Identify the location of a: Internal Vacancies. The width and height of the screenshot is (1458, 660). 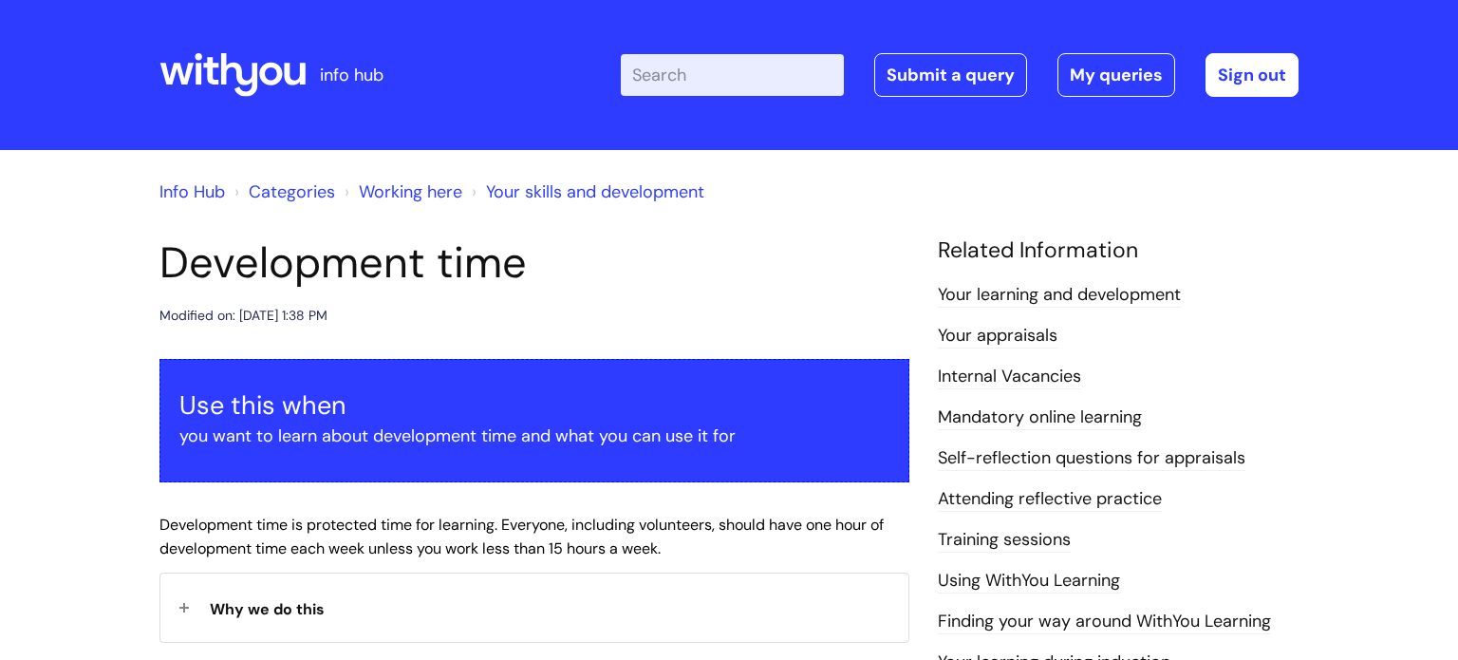
(1009, 377).